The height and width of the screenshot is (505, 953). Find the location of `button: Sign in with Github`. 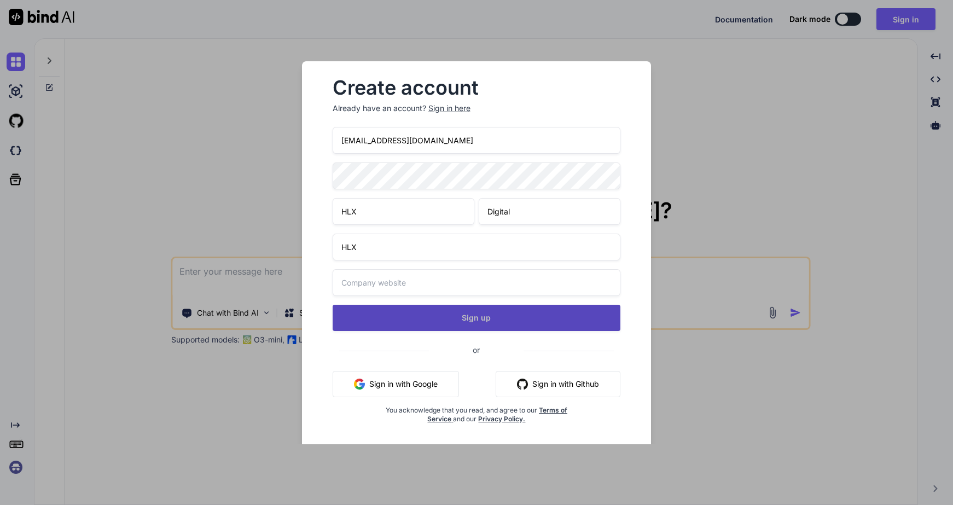

button: Sign in with Github is located at coordinates (558, 384).